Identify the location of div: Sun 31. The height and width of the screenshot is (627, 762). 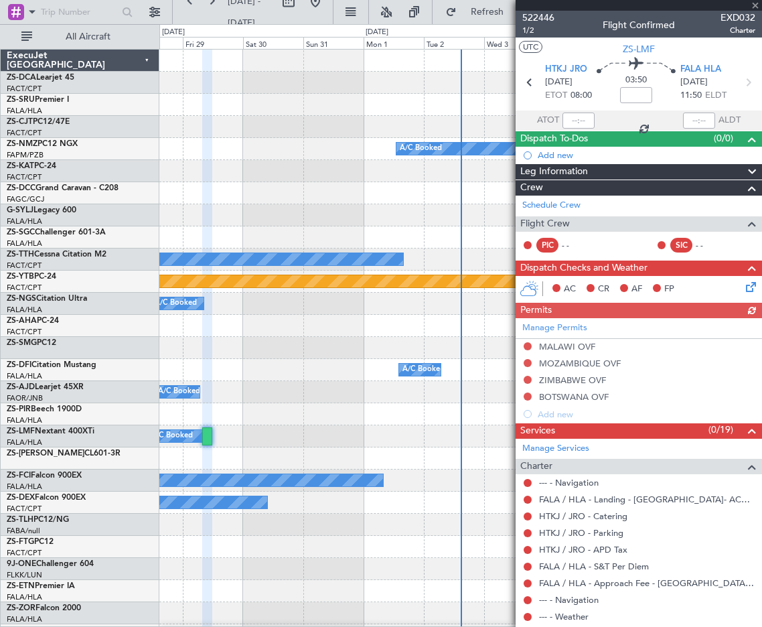
(333, 43).